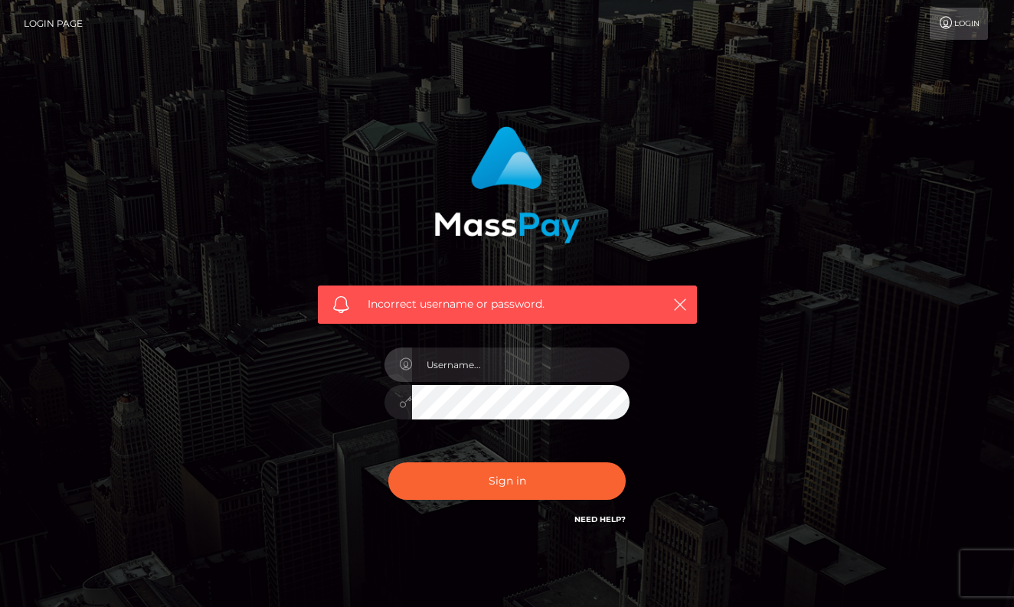  I want to click on img: MassPay Login, so click(507, 185).